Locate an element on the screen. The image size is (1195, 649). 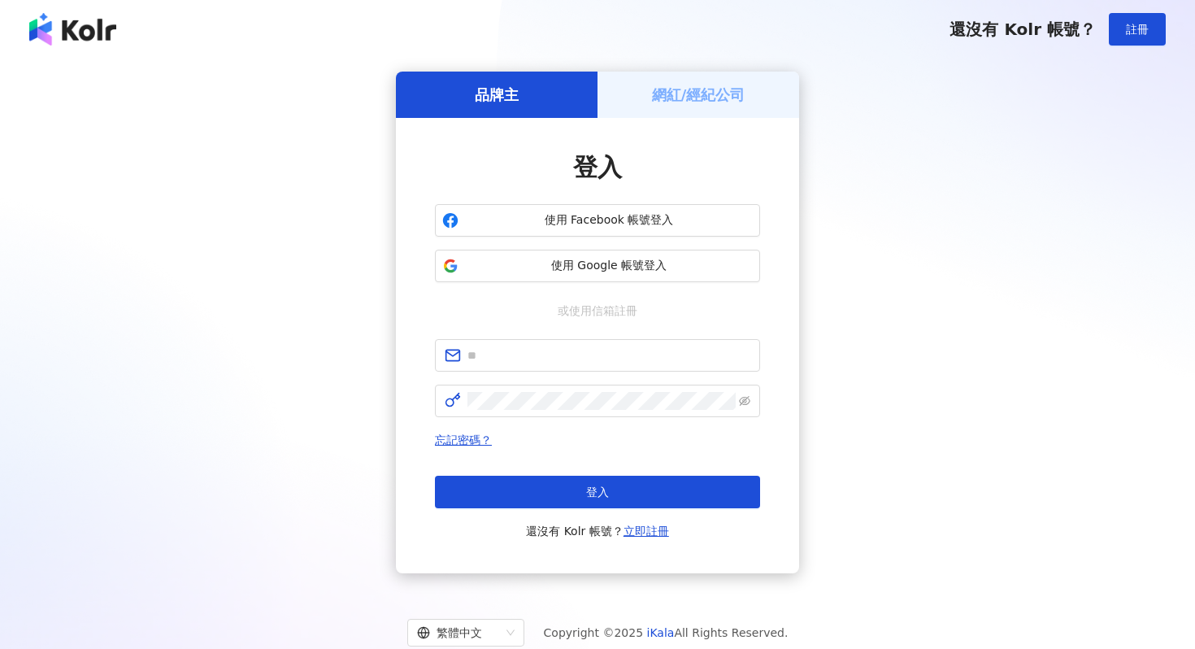
h5: 品牌主 is located at coordinates (497, 94).